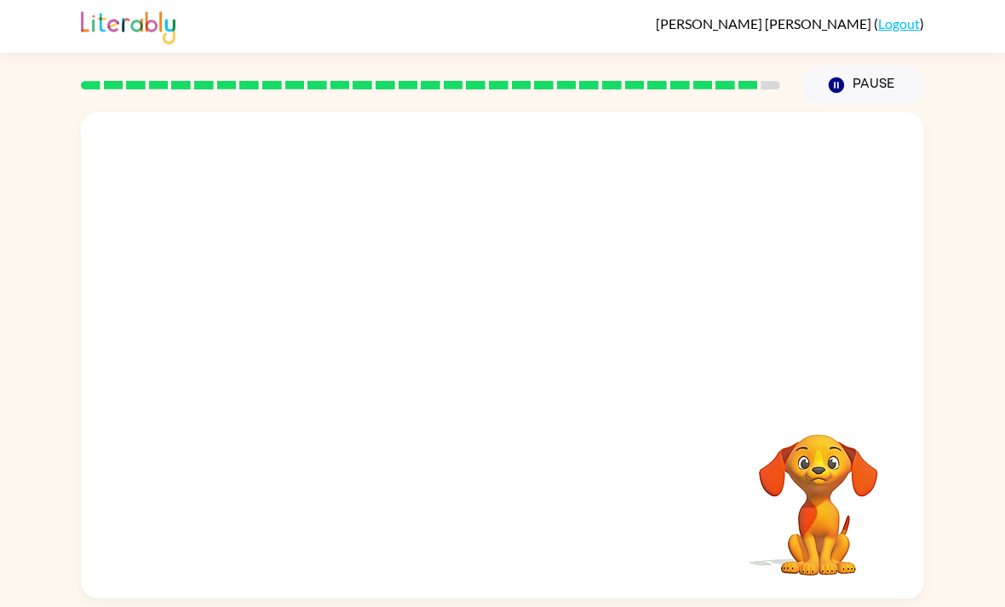 The height and width of the screenshot is (607, 1005). What do you see at coordinates (128, 26) in the screenshot?
I see `img: Literably` at bounding box center [128, 26].